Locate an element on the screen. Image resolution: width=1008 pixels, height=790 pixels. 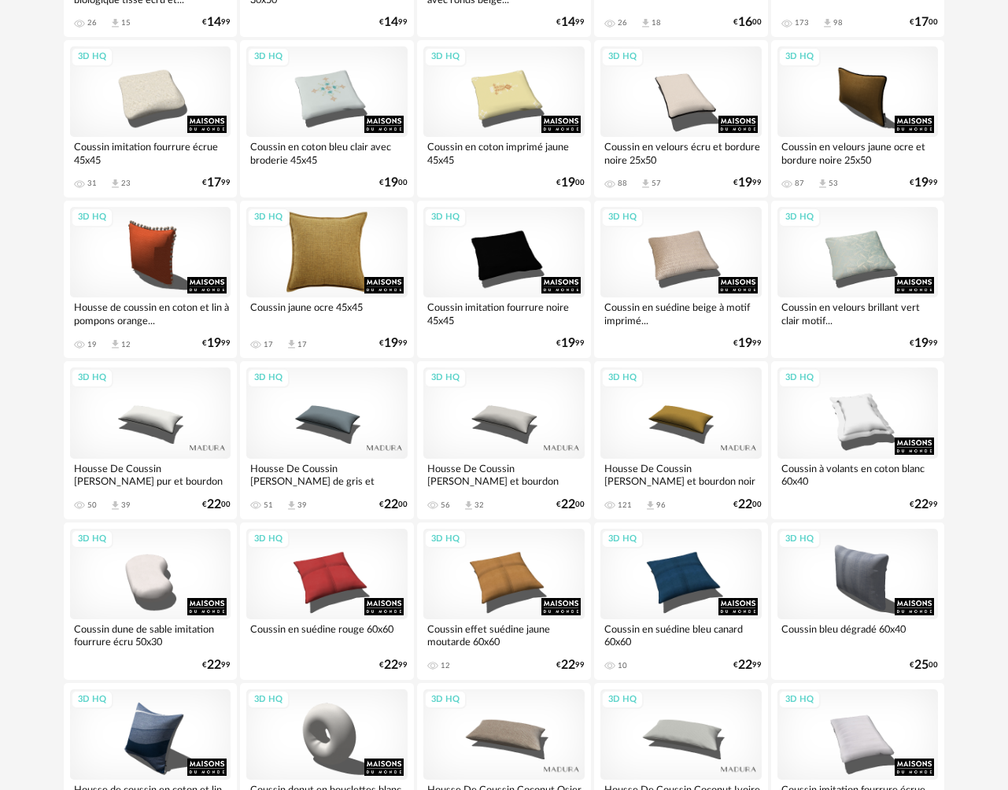
div: Coussin en velours jaune ocre et bordure noire 25x50 is located at coordinates (858, 153).